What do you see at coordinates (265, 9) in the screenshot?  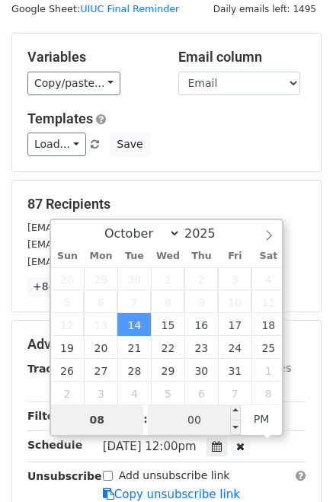 I see `span: Daily emails left: 1495` at bounding box center [265, 9].